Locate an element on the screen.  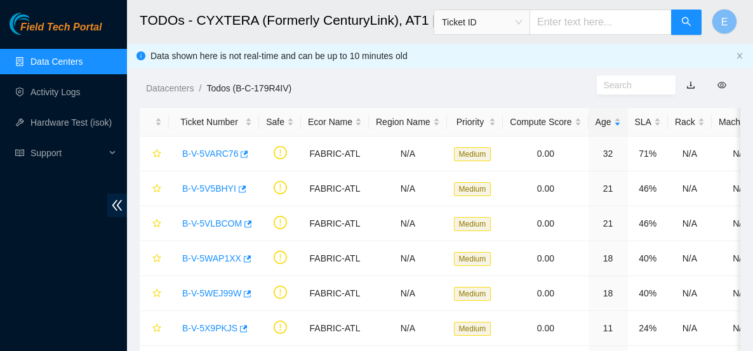
a: B-V-5WAP1XX is located at coordinates (211, 258).